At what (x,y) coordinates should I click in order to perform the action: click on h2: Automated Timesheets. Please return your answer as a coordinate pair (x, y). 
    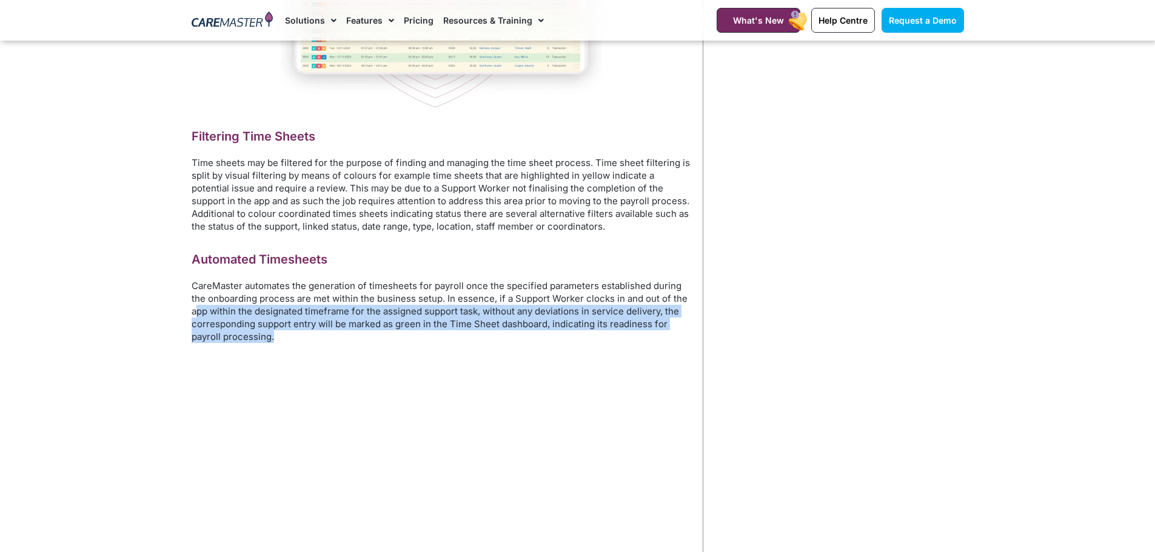
    Looking at the image, I should click on (441, 259).